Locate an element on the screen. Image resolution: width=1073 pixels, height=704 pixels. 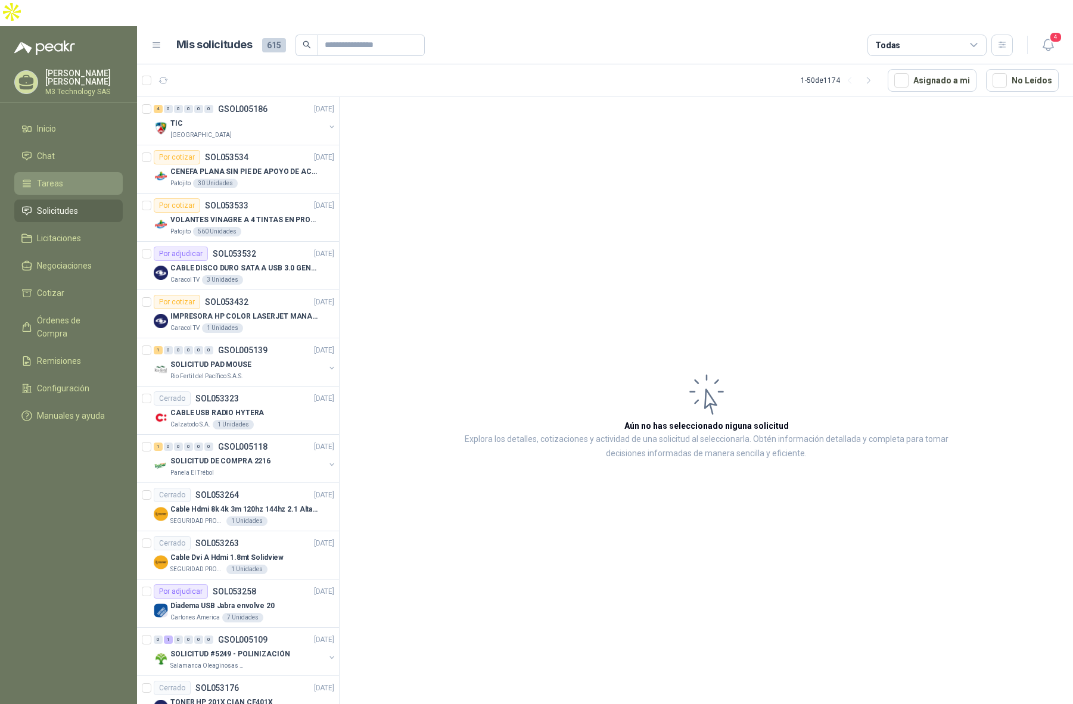
div: 1 Unidades is located at coordinates (247, 521).